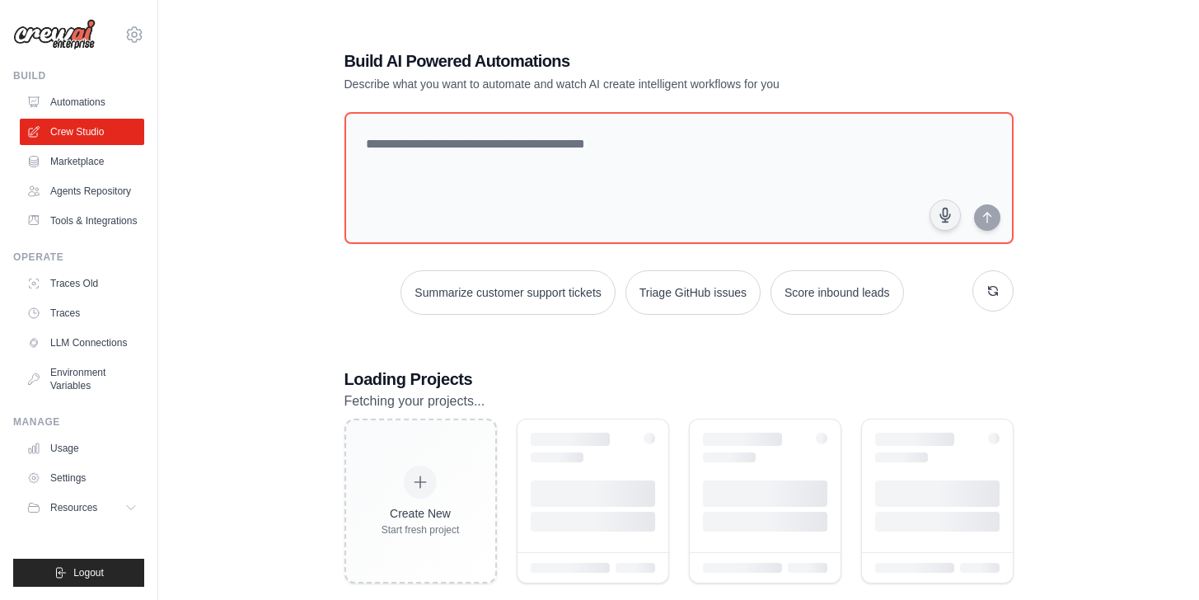 The height and width of the screenshot is (600, 1199). What do you see at coordinates (621, 84) in the screenshot?
I see `p: Describe what you want to automate and watch AI create intelligent workflows for you` at bounding box center [621, 84].